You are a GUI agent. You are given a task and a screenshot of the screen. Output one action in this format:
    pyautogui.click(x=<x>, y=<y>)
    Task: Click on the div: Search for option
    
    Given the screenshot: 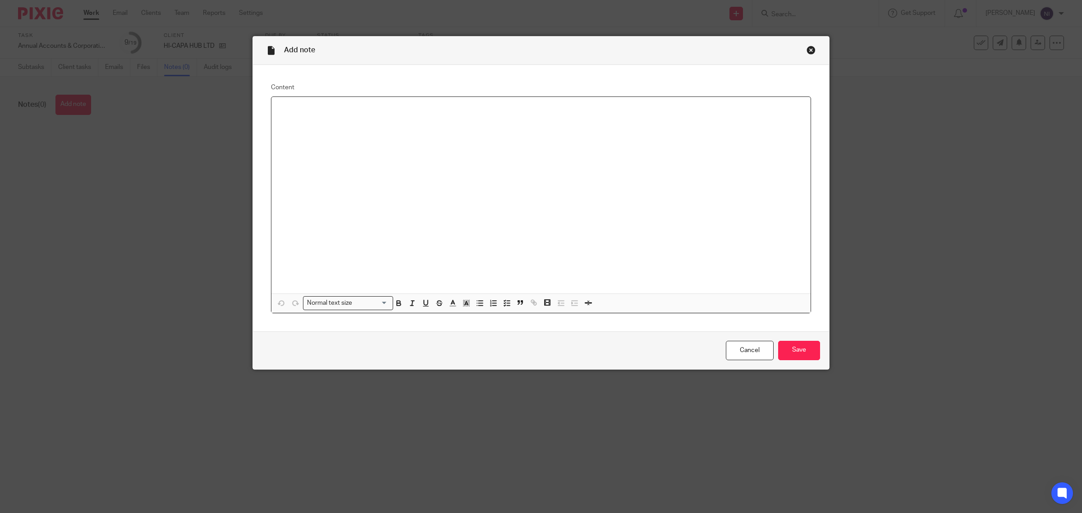 What is the action you would take?
    pyautogui.click(x=348, y=303)
    